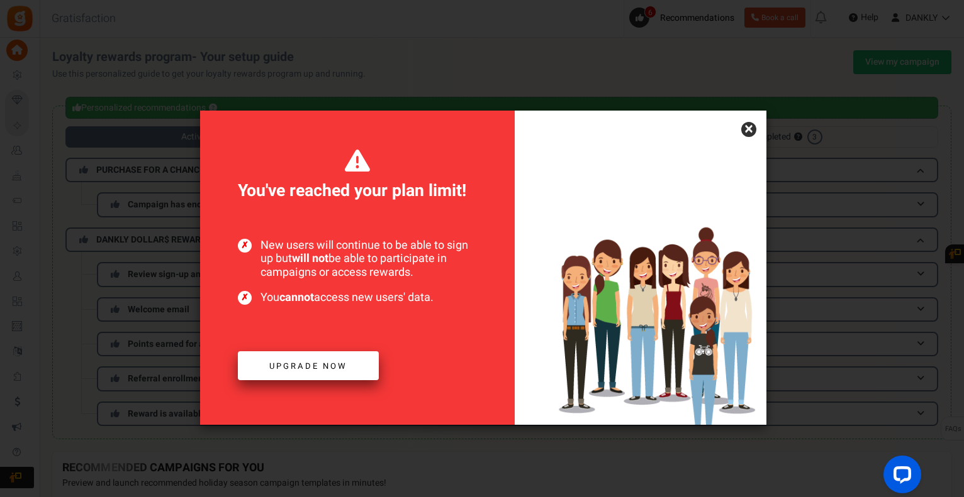  Describe the element at coordinates (640, 299) in the screenshot. I see `img: Increased users` at that location.